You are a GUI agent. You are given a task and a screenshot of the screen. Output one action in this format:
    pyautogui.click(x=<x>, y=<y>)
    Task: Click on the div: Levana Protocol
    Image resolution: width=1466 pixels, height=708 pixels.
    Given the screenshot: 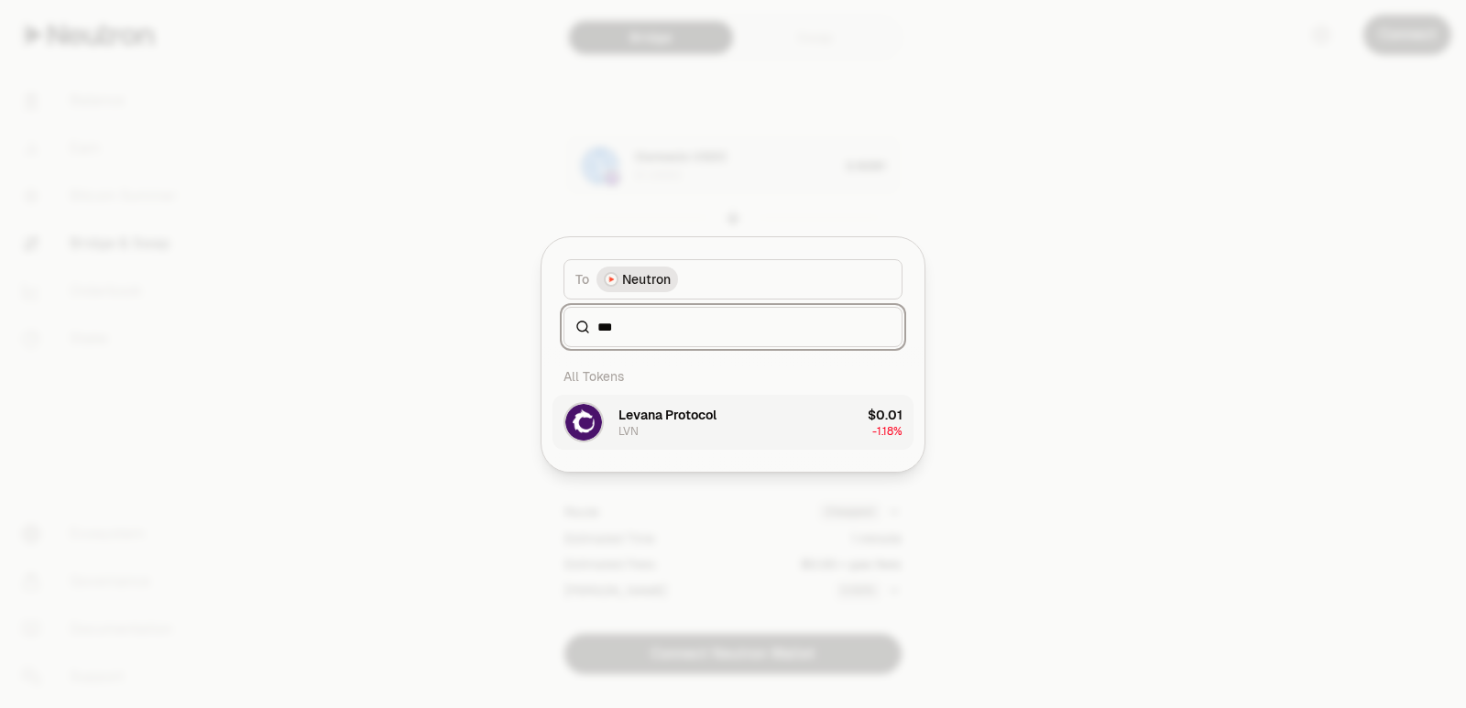 What is the action you would take?
    pyautogui.click(x=667, y=415)
    